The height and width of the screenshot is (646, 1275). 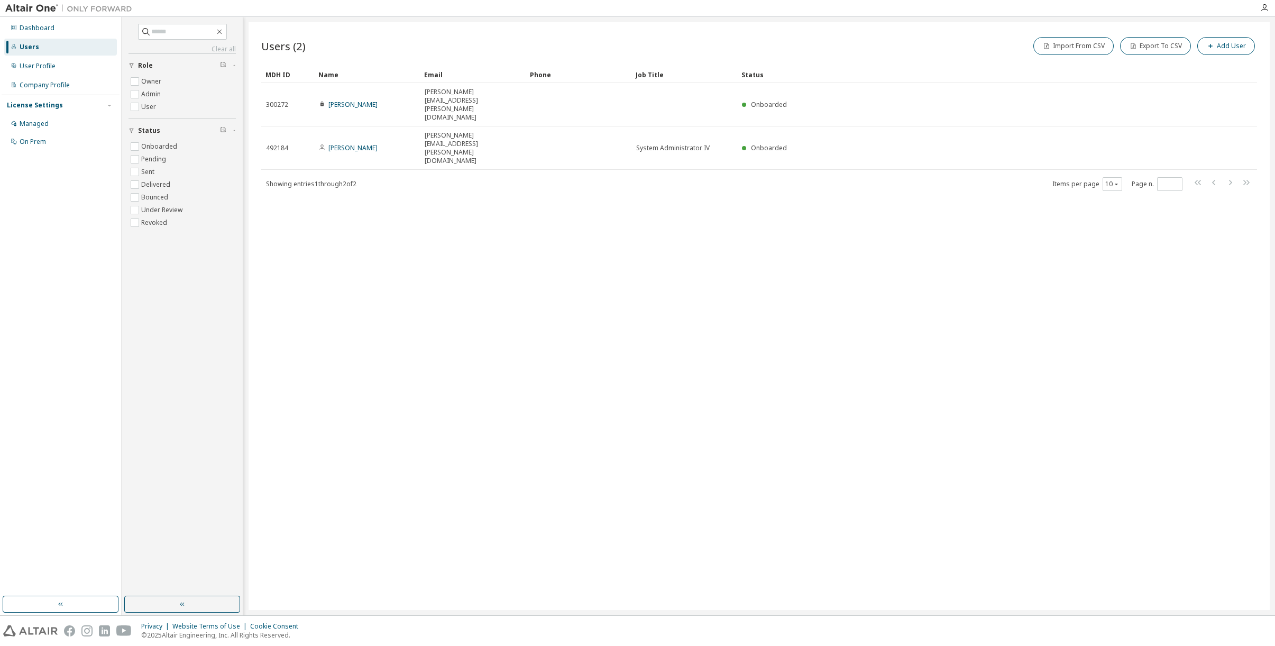 What do you see at coordinates (37, 28) in the screenshot?
I see `div: Dashboard` at bounding box center [37, 28].